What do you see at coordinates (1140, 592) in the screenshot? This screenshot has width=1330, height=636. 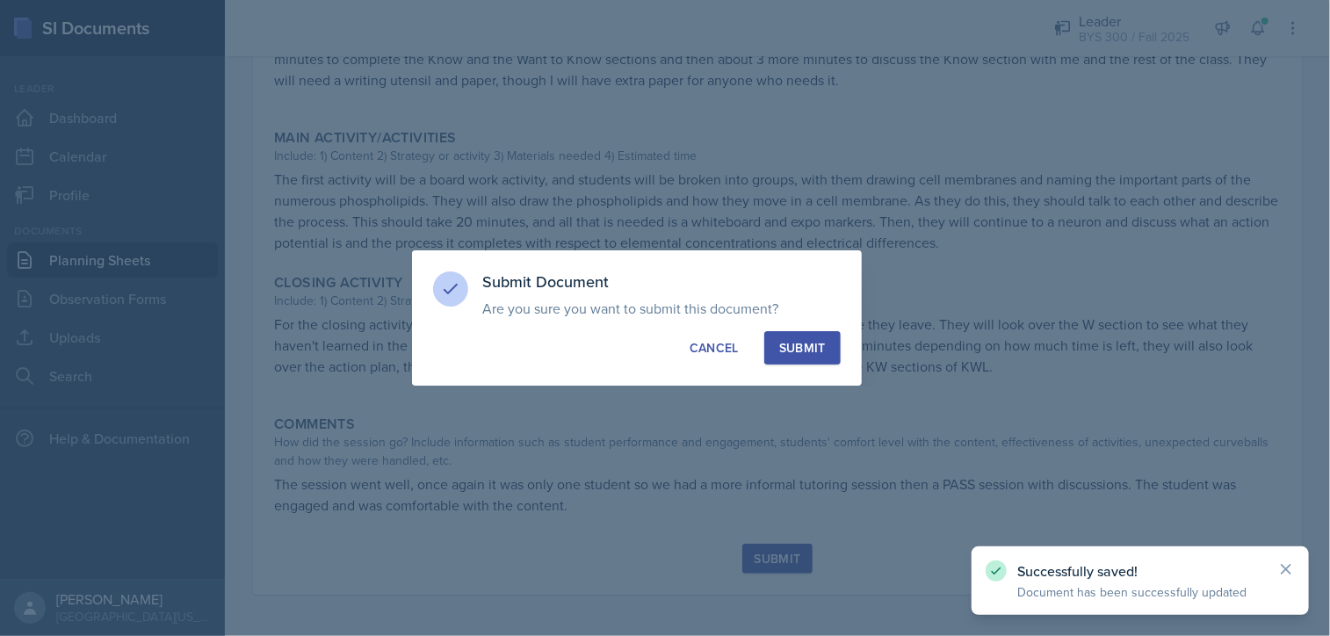 I see `p: Document has been successfully updated` at bounding box center [1140, 592].